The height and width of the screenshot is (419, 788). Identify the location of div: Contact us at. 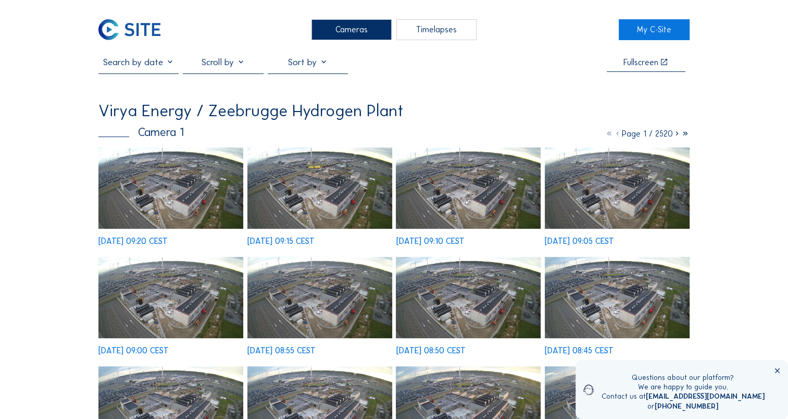
(683, 396).